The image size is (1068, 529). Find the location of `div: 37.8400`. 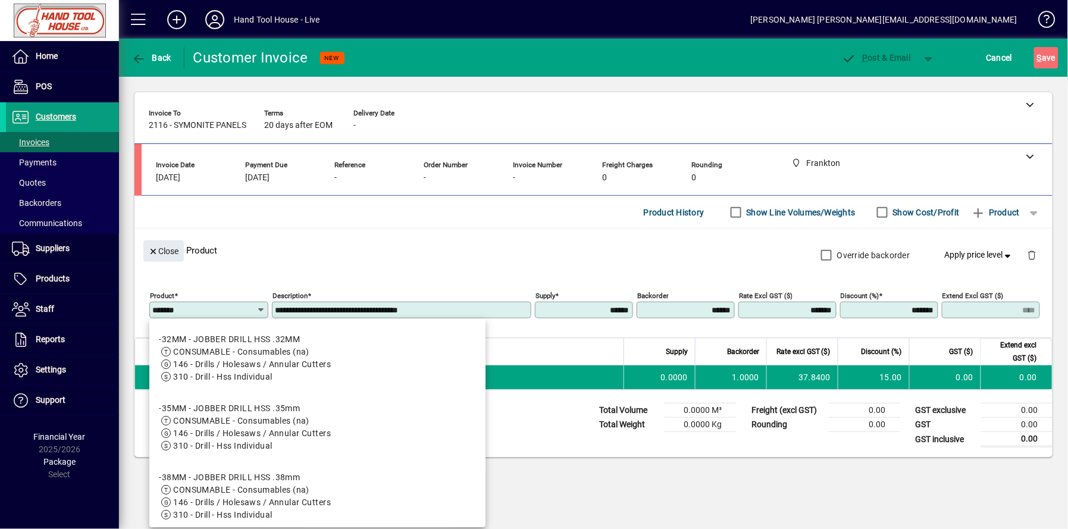

div: 37.8400 is located at coordinates (802, 377).